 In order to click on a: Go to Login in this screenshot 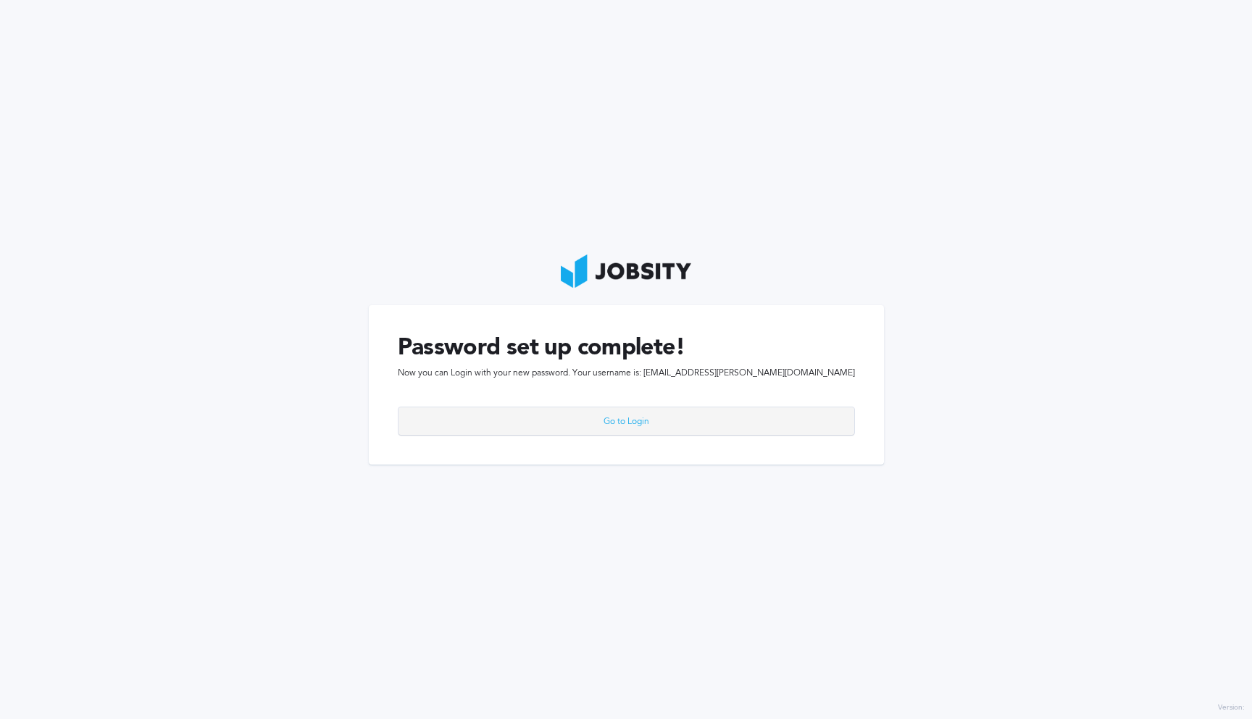, I will do `click(626, 421)`.